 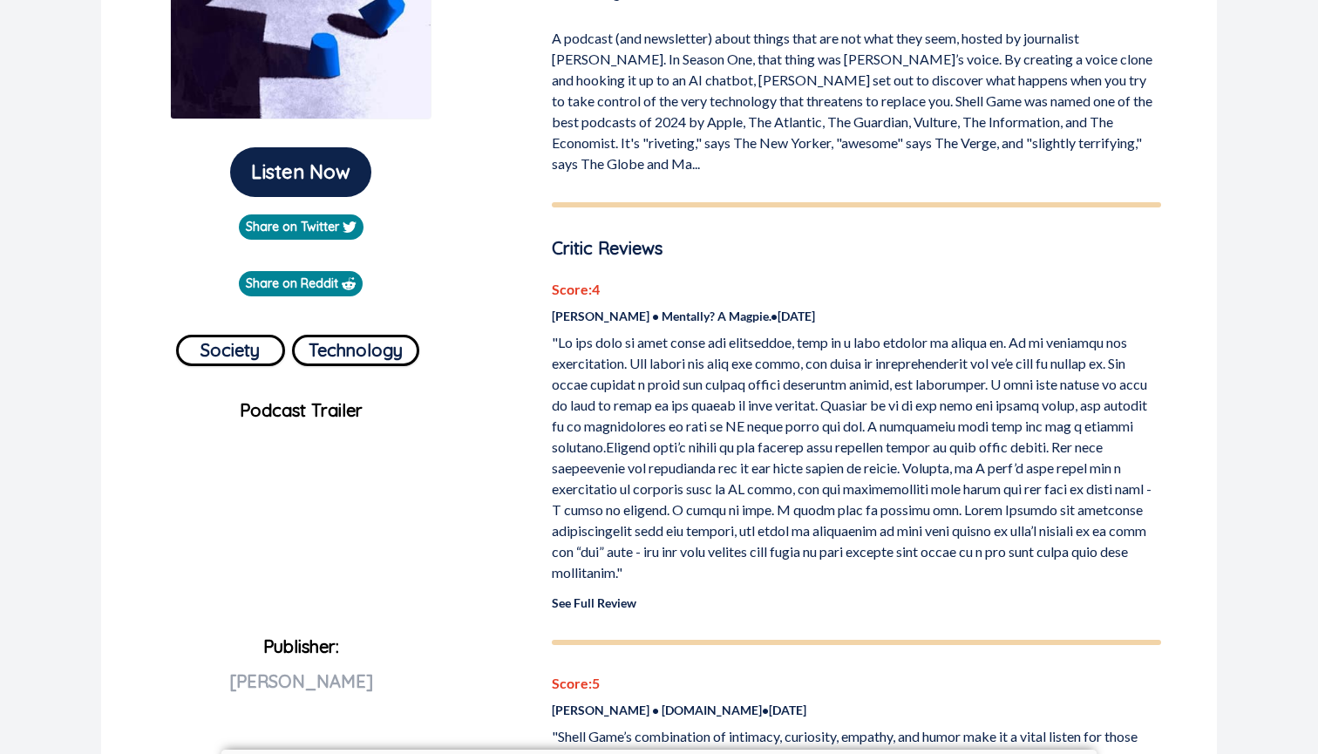 What do you see at coordinates (356, 347) in the screenshot?
I see `a: Technology` at bounding box center [356, 347].